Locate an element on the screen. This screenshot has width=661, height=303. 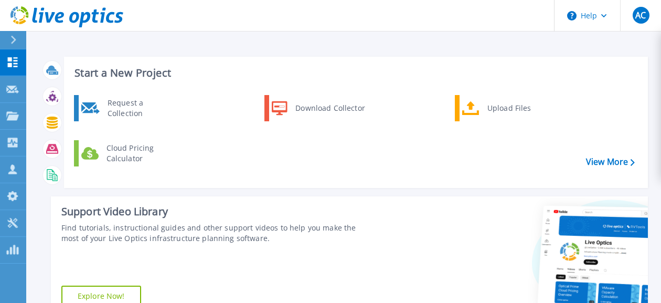
div: Find tutorials, instructional guides and other support videos to help you make the most of your L... is located at coordinates (216, 233).